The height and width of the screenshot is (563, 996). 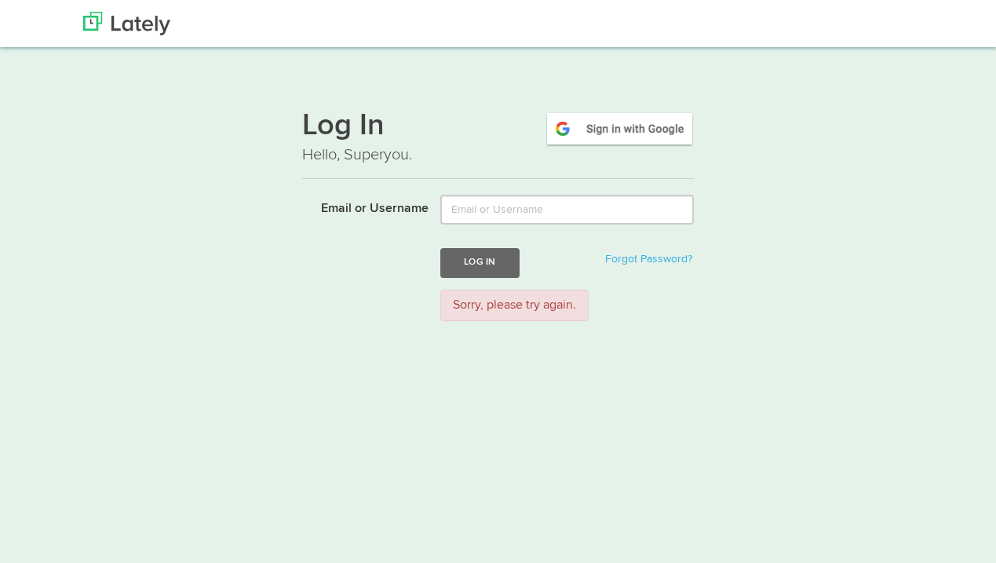 What do you see at coordinates (126, 24) in the screenshot?
I see `img: Lately` at bounding box center [126, 24].